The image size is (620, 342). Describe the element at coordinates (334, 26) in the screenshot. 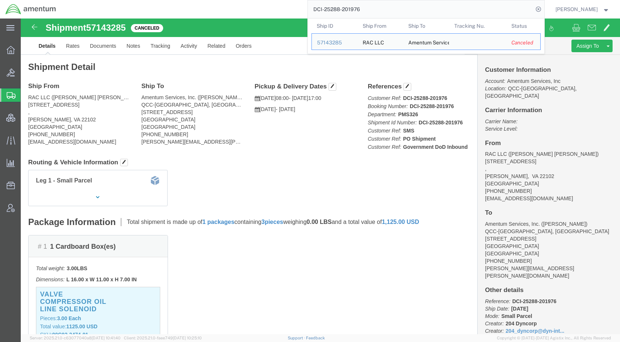

I see `th: Ship ID` at that location.